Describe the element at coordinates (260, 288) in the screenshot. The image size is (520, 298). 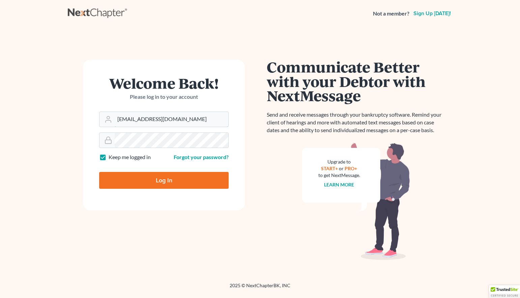
I see `div: 2025 © NextChapterBK, INC` at that location.